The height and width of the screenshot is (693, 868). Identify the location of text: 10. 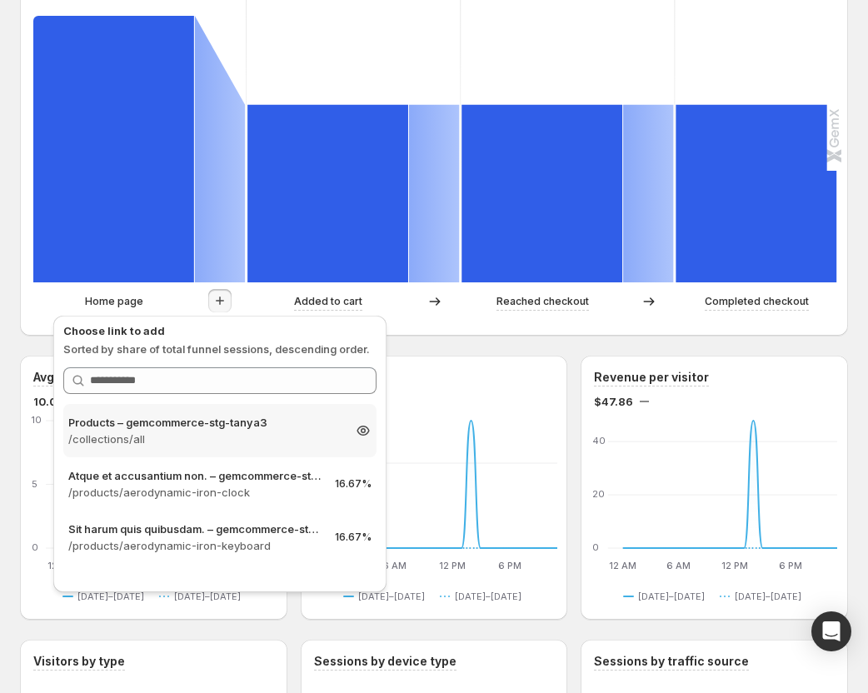
(37, 420).